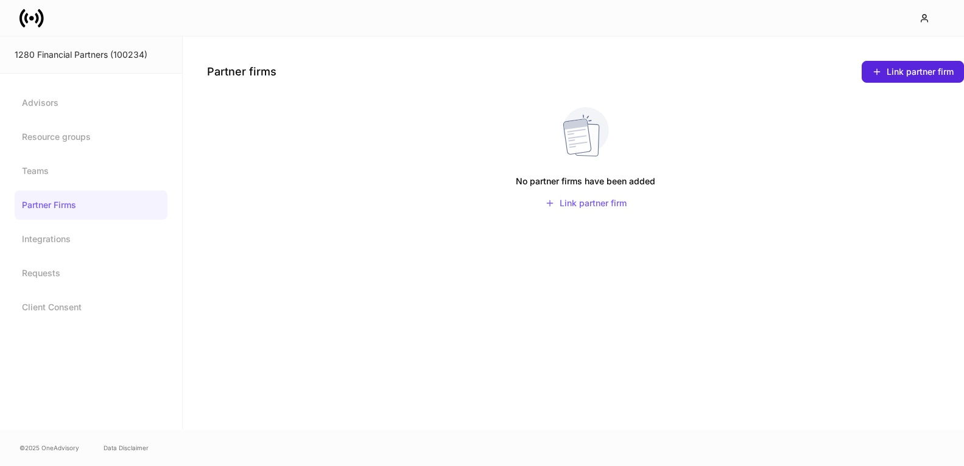 The width and height of the screenshot is (964, 466). Describe the element at coordinates (91, 137) in the screenshot. I see `a: Resource groups` at that location.